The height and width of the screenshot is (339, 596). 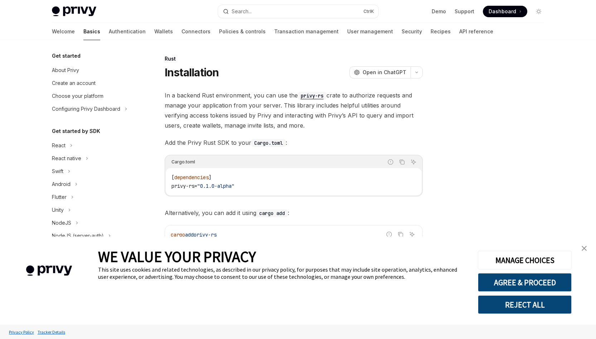 I want to click on button: Toggle NodeJS (server-auth) section, so click(x=92, y=236).